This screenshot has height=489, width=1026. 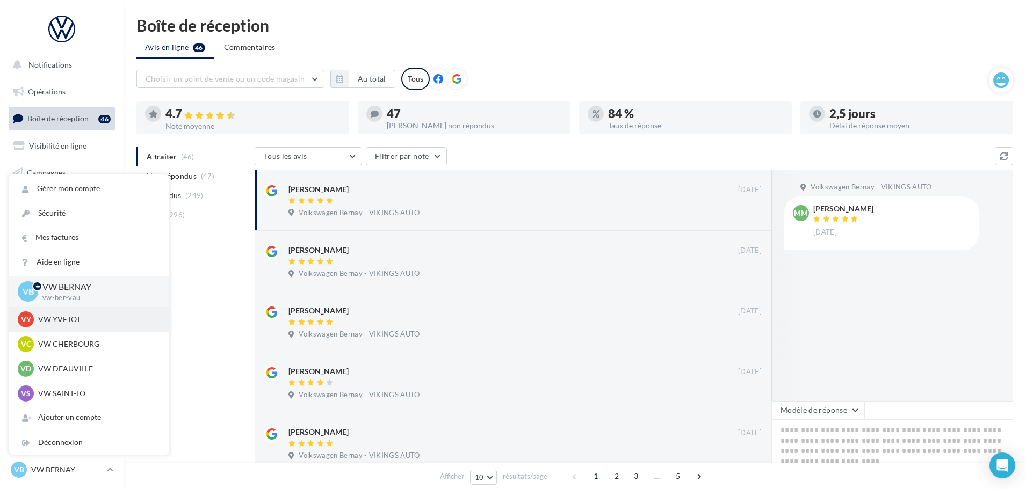 What do you see at coordinates (917, 114) in the screenshot?
I see `div: 2,5 jours` at bounding box center [917, 114].